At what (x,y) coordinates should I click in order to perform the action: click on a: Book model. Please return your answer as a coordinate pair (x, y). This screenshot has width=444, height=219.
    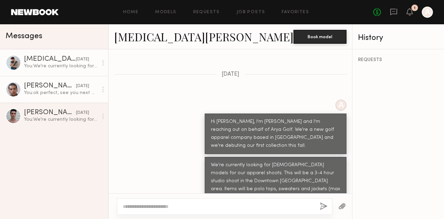
    Looking at the image, I should click on (320, 36).